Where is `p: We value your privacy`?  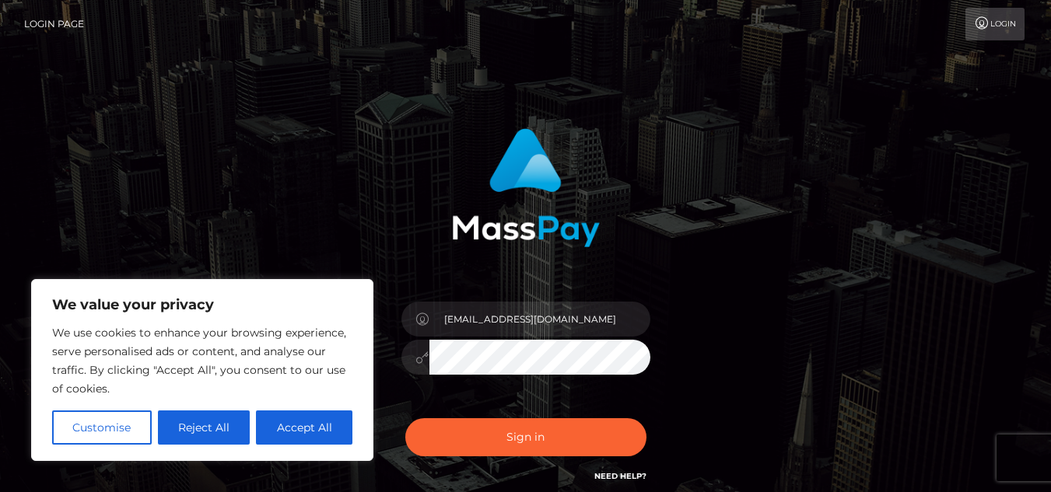
p: We value your privacy is located at coordinates (202, 305).